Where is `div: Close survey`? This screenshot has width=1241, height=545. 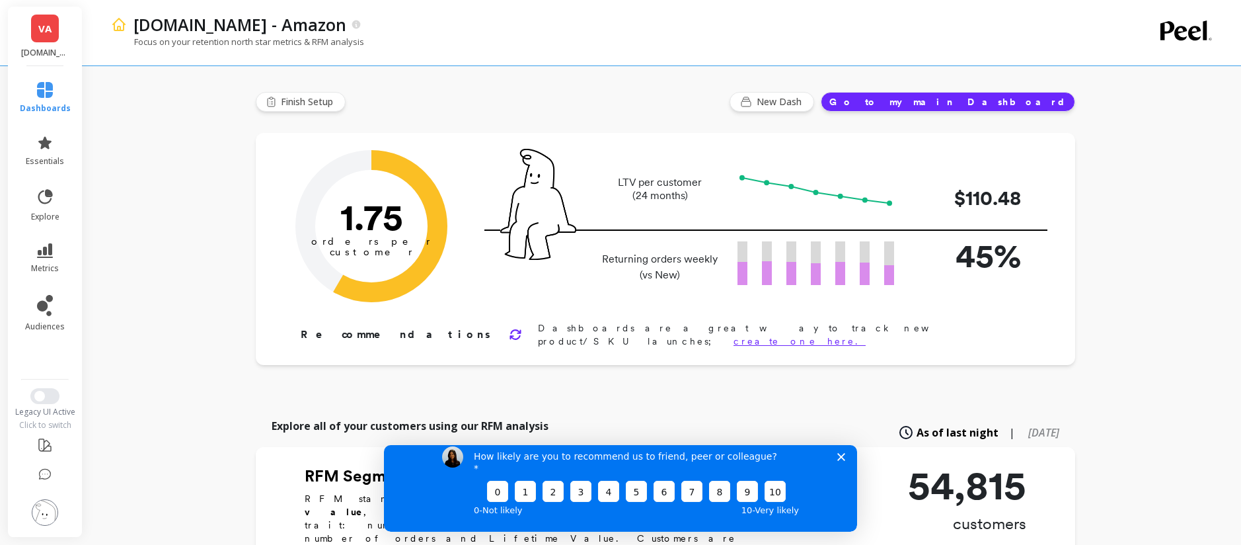
div: Close survey is located at coordinates (457, 12).